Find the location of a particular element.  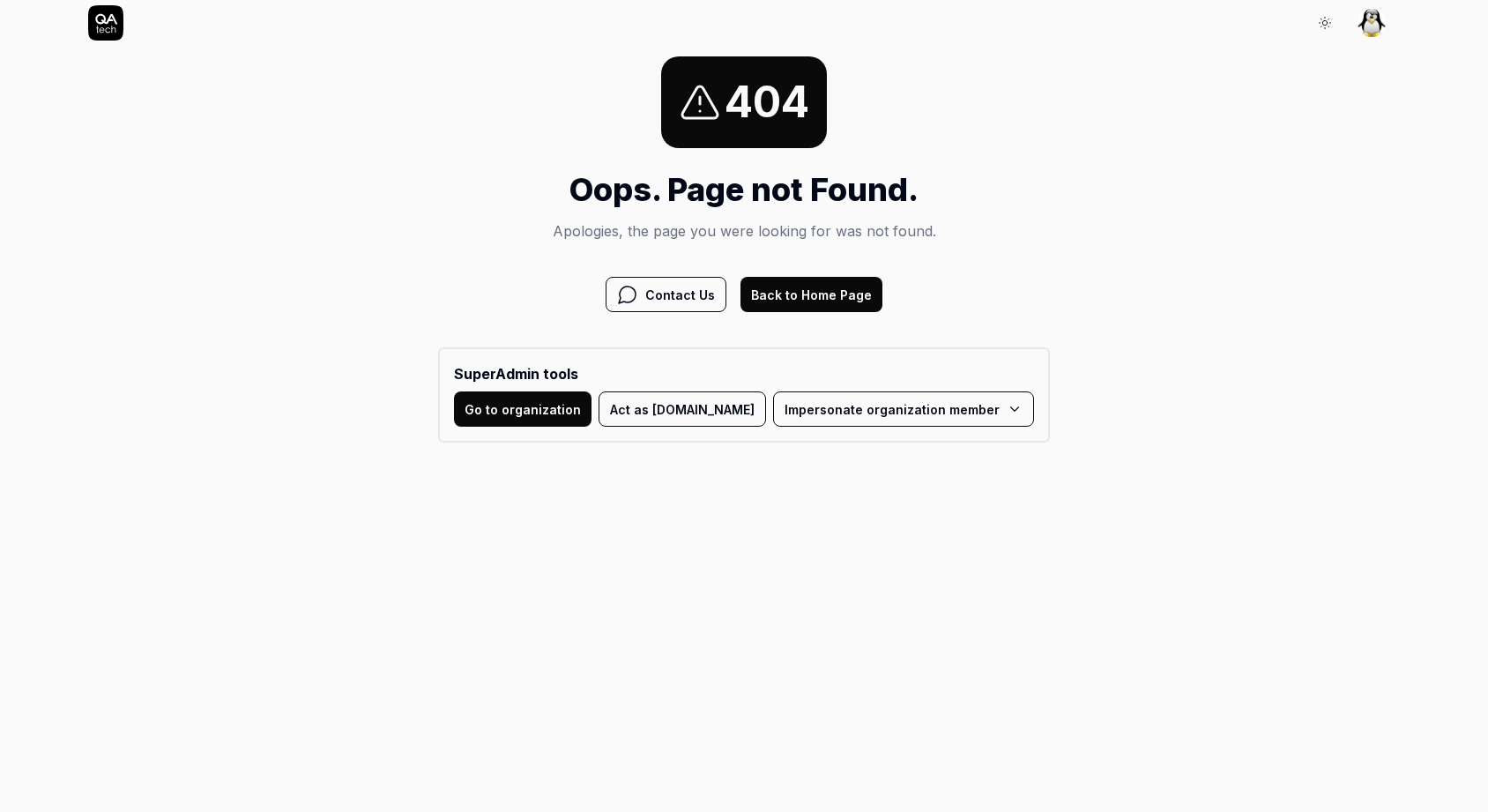

img: 5eef0e98-4aae-465c-a732-758f13500123.jpeg is located at coordinates (1372, 23).